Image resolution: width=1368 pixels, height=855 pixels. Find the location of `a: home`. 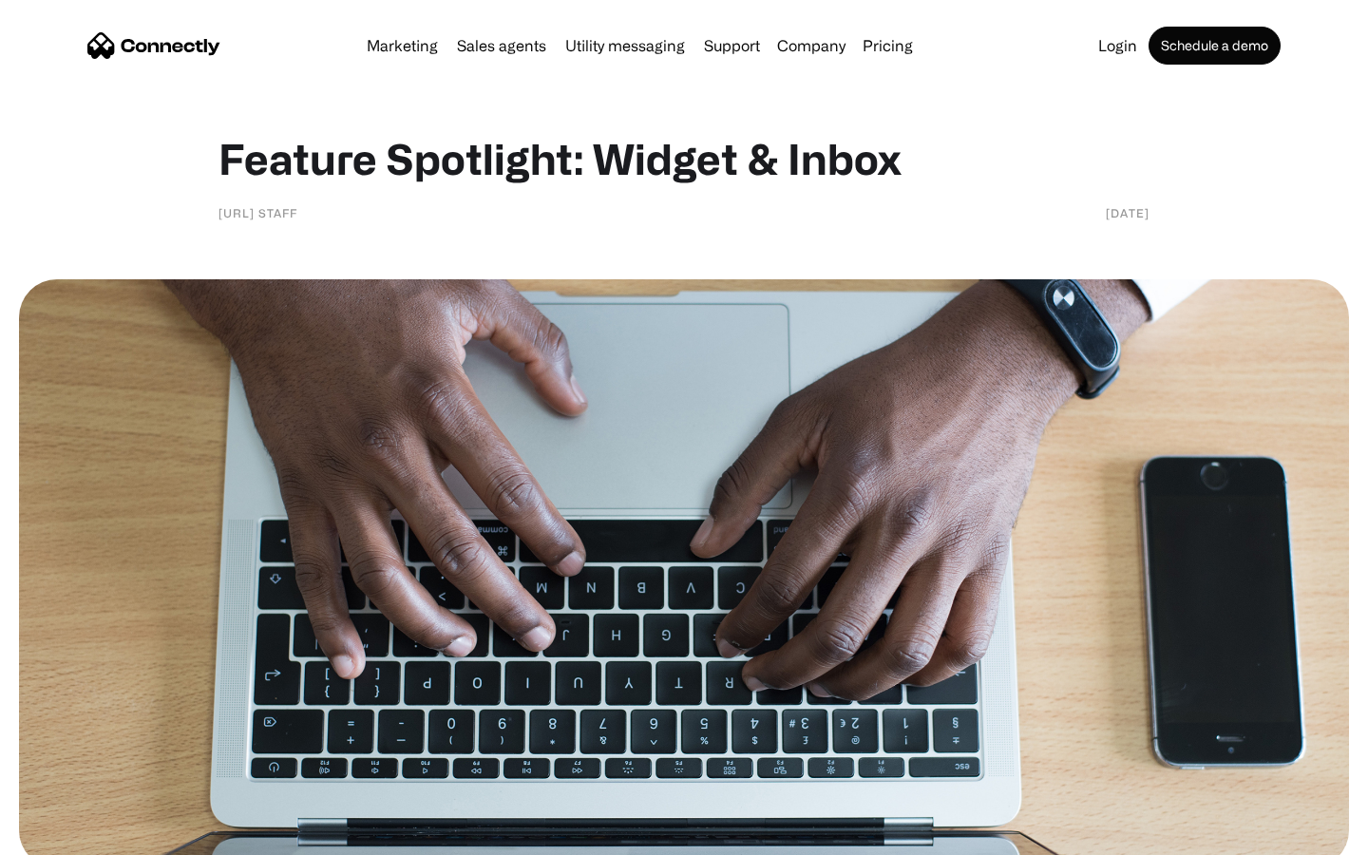

a: home is located at coordinates (154, 46).